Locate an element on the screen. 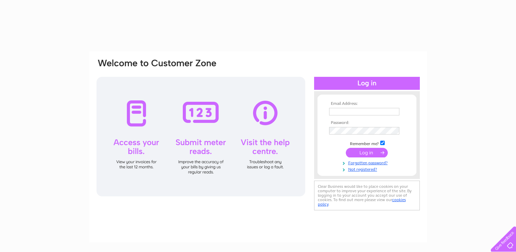 This screenshot has width=516, height=252. input: Submit is located at coordinates (366, 152).